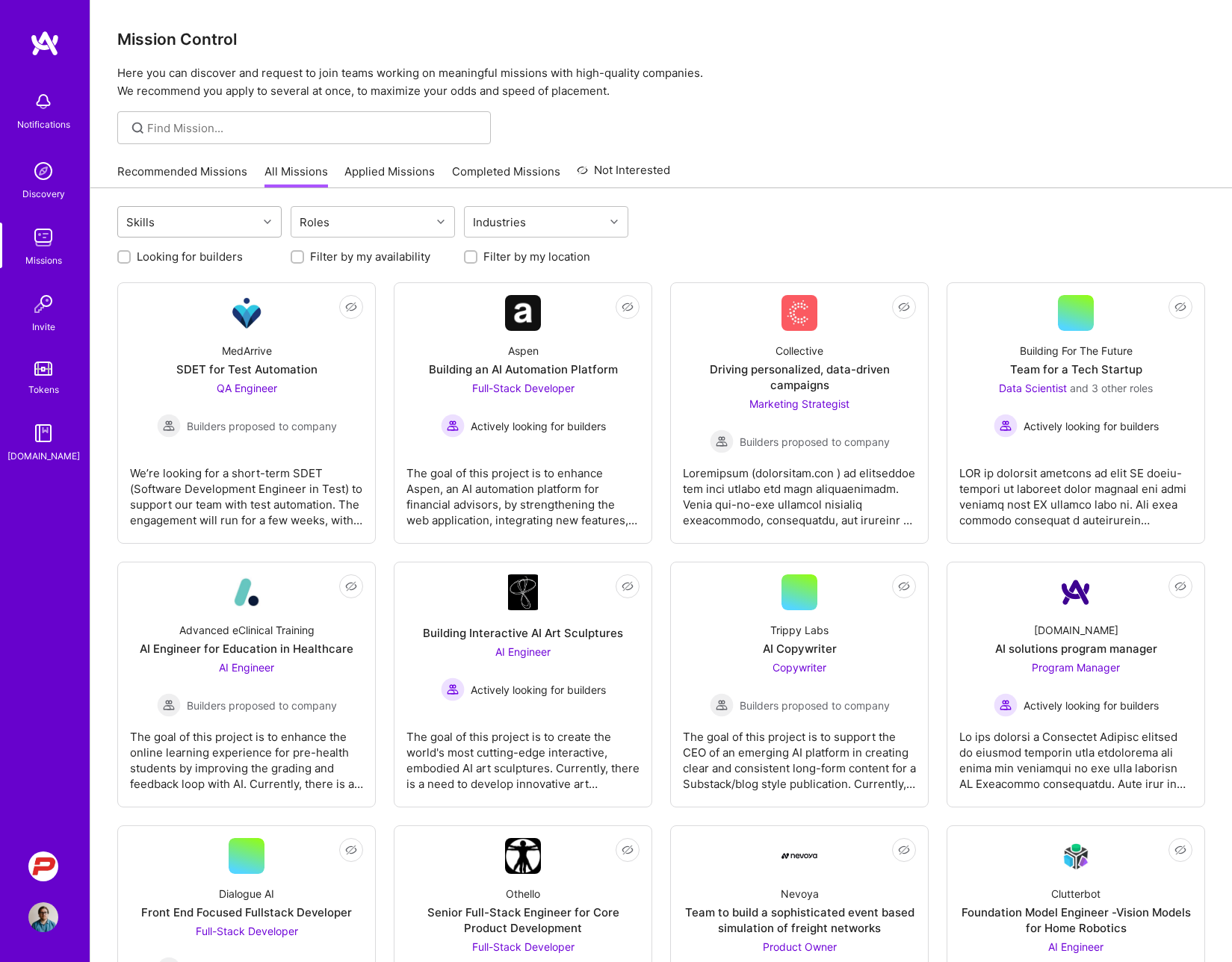 This screenshot has height=962, width=1232. What do you see at coordinates (799, 403) in the screenshot?
I see `span: Marketing Strategist` at bounding box center [799, 403].